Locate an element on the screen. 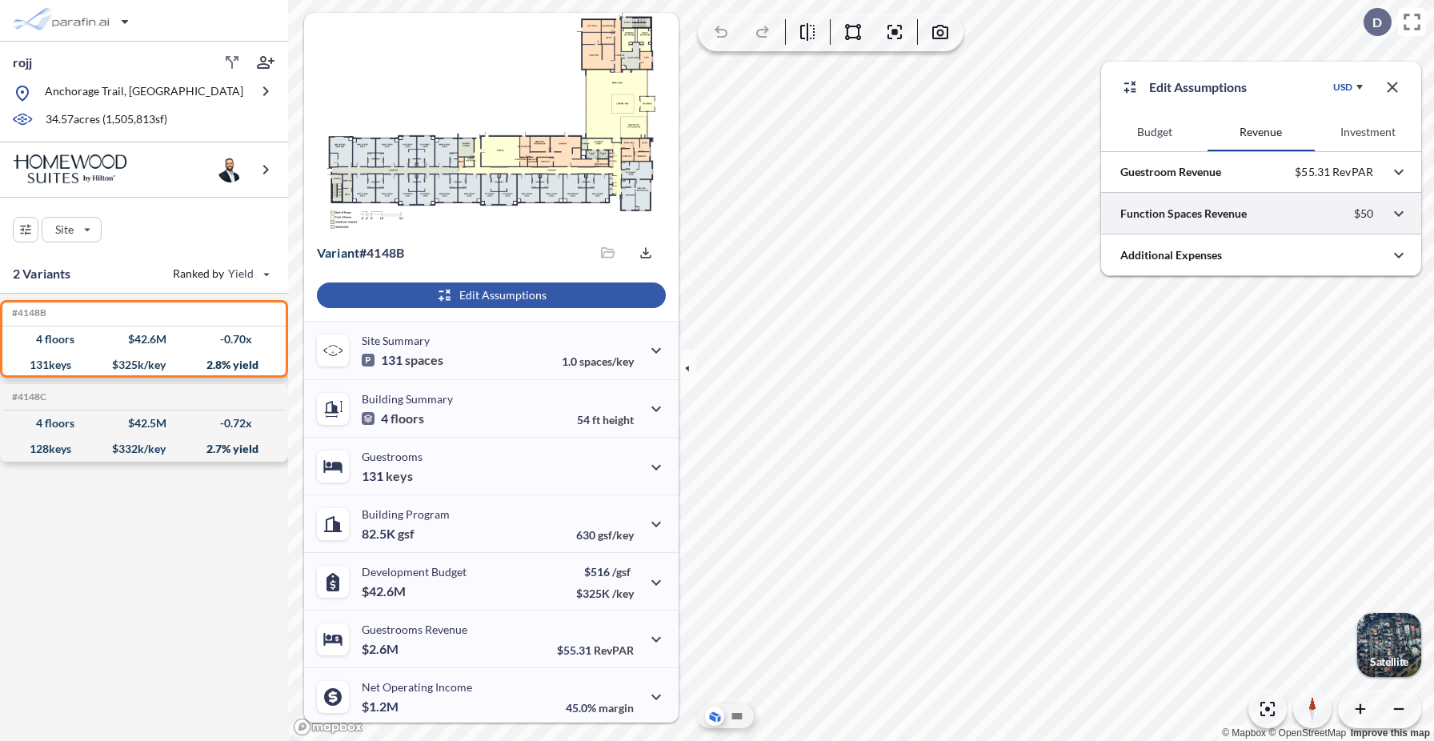 This screenshot has width=1434, height=741. span: Variant is located at coordinates (338, 252).